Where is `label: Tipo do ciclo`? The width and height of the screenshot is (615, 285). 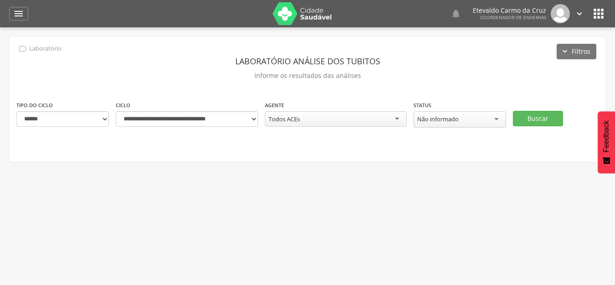 label: Tipo do ciclo is located at coordinates (35, 105).